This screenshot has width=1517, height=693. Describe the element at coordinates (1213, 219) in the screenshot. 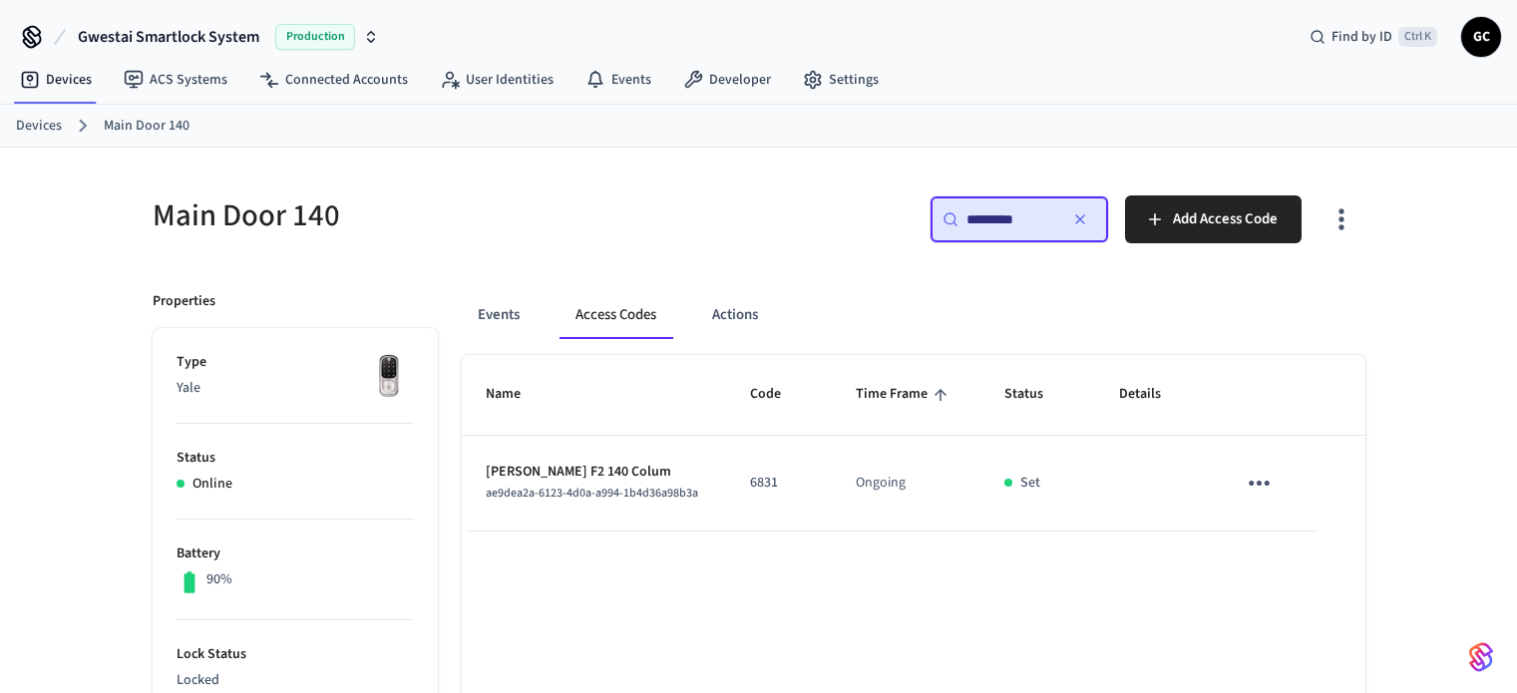

I see `button: Add Access Code` at that location.